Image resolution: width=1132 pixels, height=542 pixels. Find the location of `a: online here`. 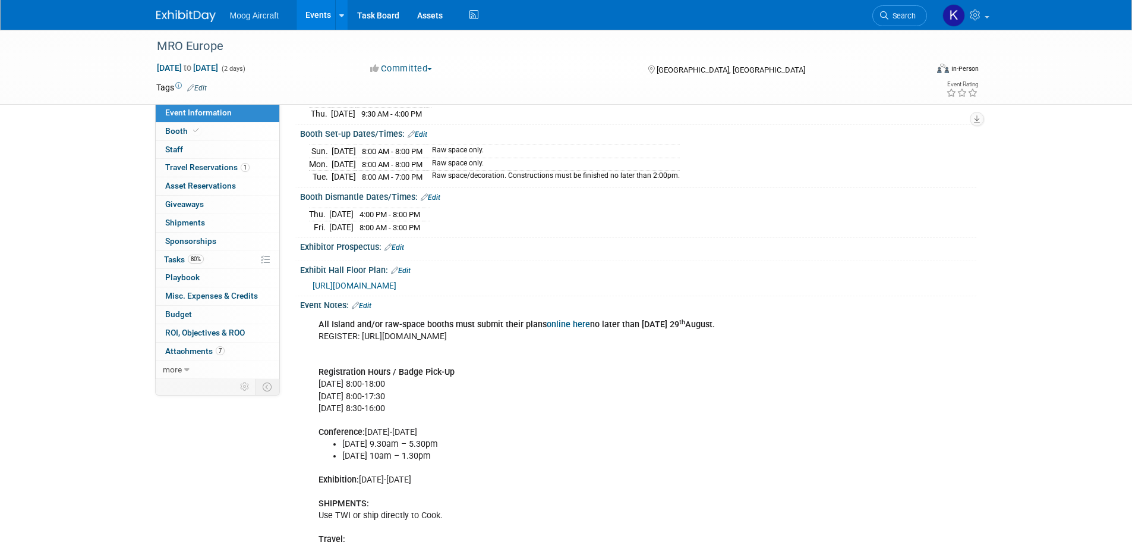

a: online here is located at coordinates (568, 324).